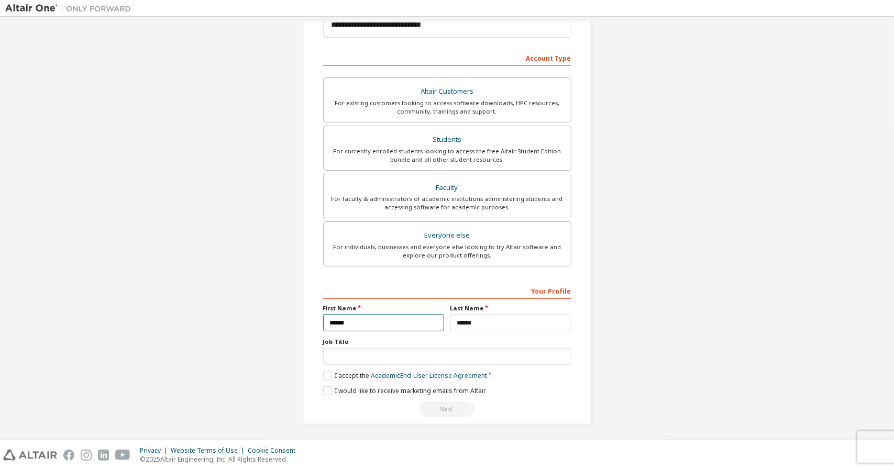 Image resolution: width=894 pixels, height=470 pixels. Describe the element at coordinates (383, 309) in the screenshot. I see `label: First Name` at that location.